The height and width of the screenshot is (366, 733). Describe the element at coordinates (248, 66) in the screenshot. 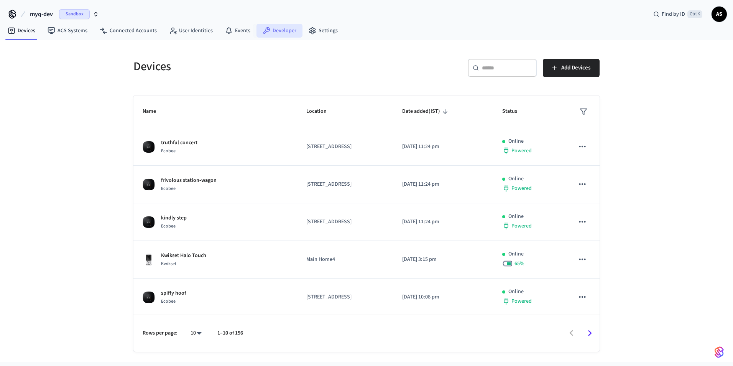

I see `h5: Devices` at that location.